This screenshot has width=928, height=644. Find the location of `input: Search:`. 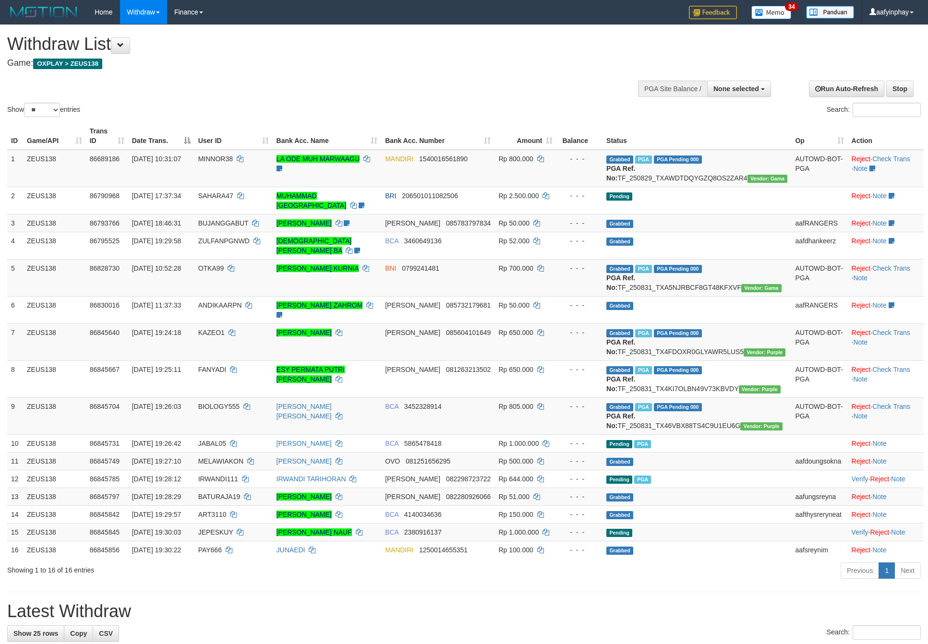

input: Search: is located at coordinates (886, 110).